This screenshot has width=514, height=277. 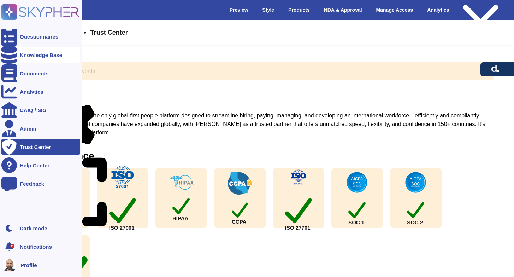 I want to click on div: Manage Access, so click(x=395, y=10).